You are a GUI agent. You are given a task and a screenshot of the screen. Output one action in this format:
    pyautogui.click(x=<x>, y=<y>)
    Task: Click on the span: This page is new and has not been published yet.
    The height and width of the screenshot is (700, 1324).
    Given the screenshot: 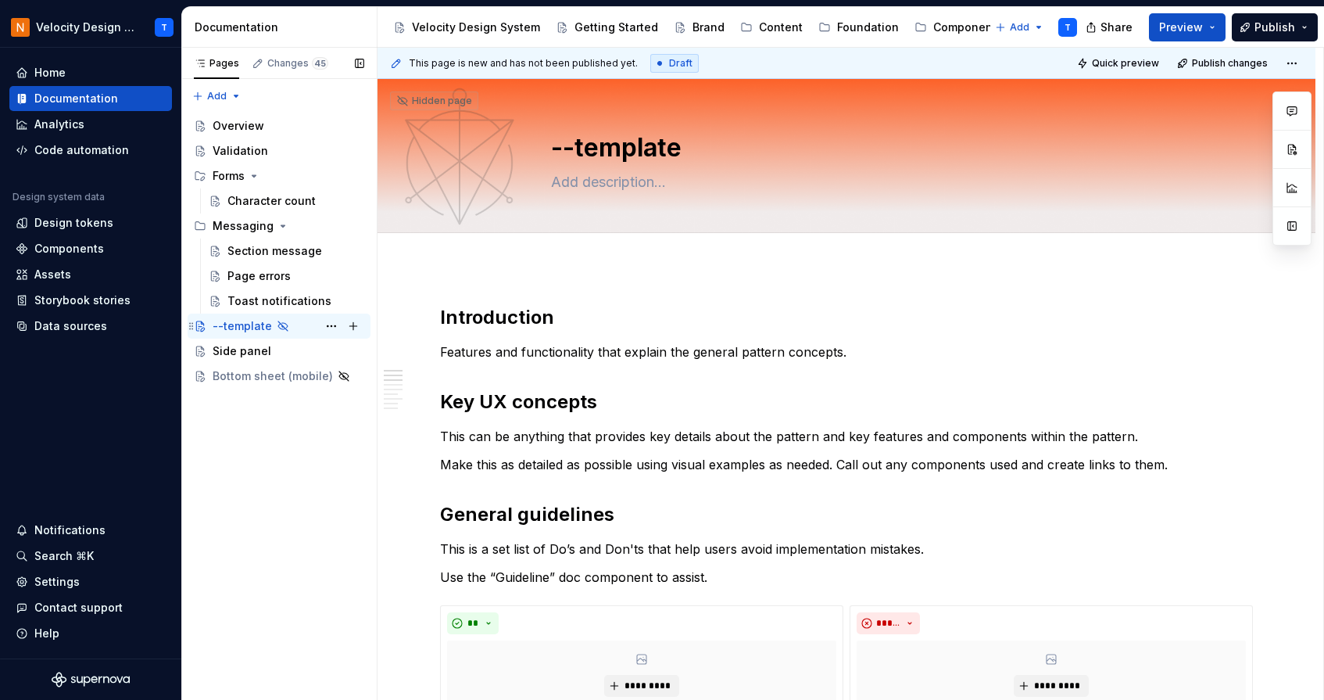 What is the action you would take?
    pyautogui.click(x=523, y=63)
    